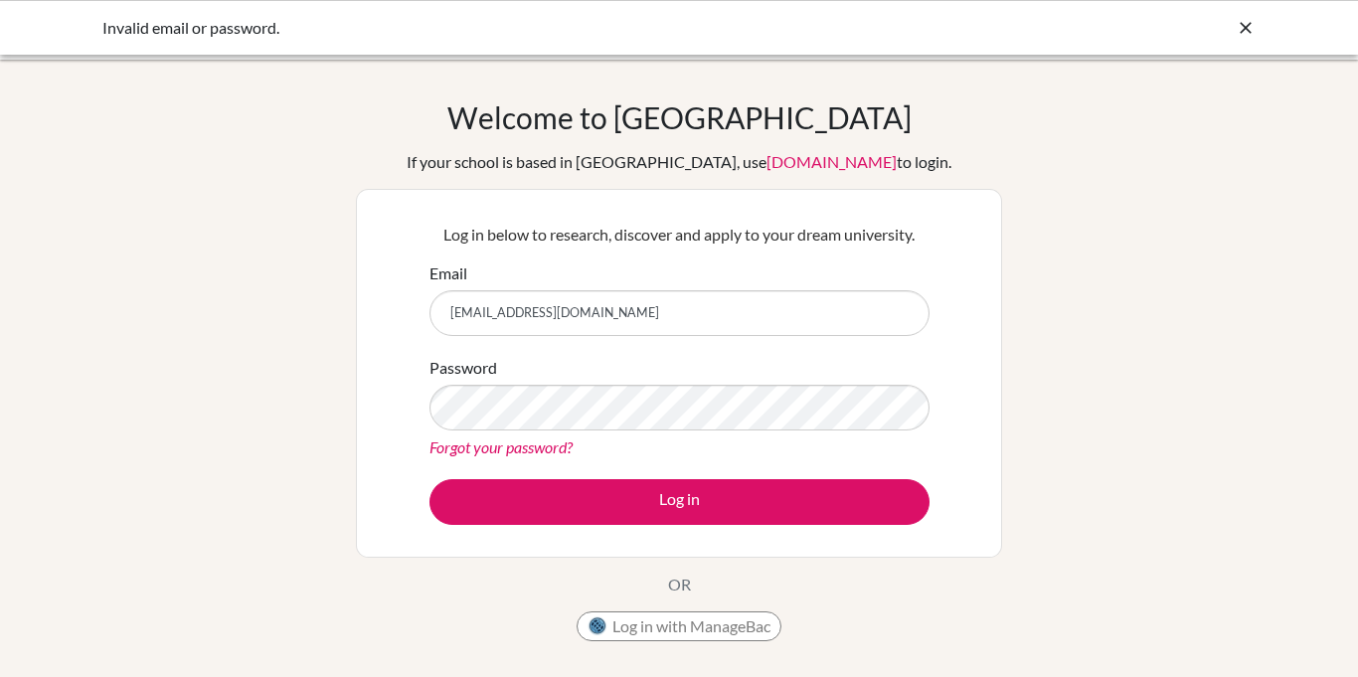 The height and width of the screenshot is (677, 1358). What do you see at coordinates (679, 502) in the screenshot?
I see `button: Log in` at bounding box center [679, 502].